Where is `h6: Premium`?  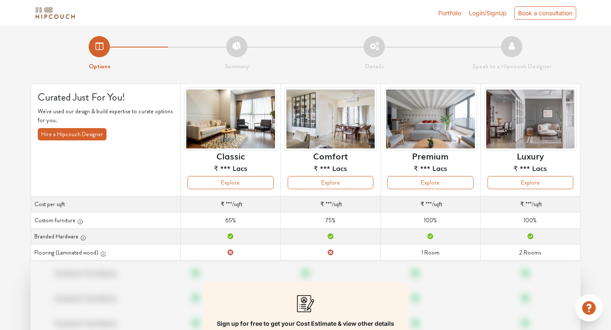
h6: Premium is located at coordinates (430, 156).